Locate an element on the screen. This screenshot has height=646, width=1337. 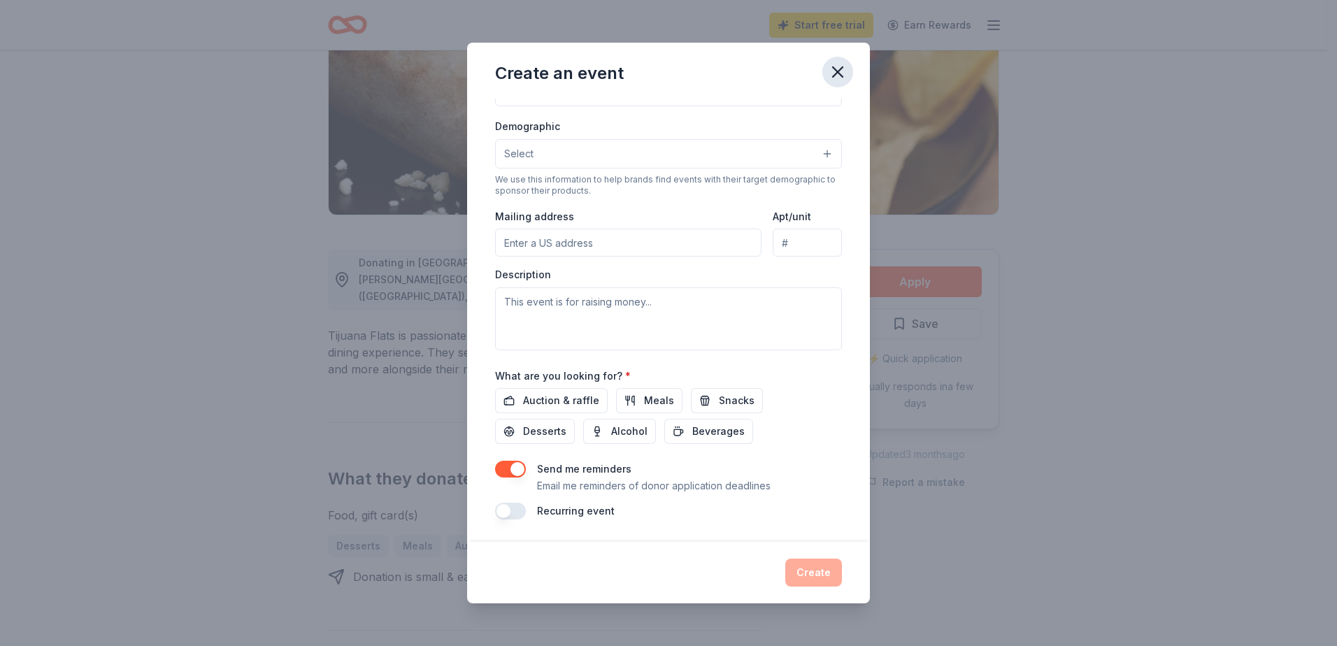
label: Description is located at coordinates (523, 275).